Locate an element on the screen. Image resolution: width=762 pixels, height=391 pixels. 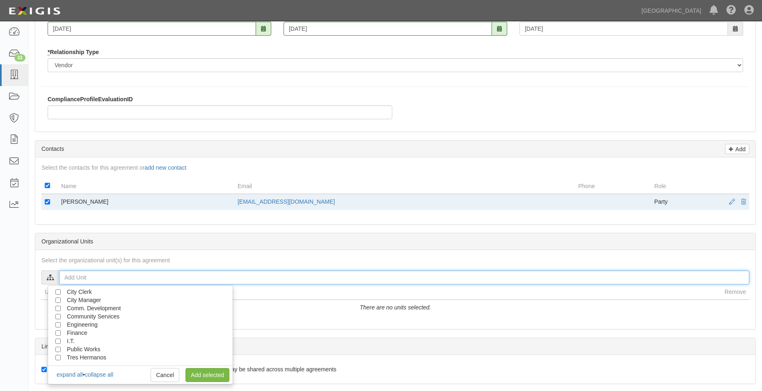
th: Name is located at coordinates (146, 186).